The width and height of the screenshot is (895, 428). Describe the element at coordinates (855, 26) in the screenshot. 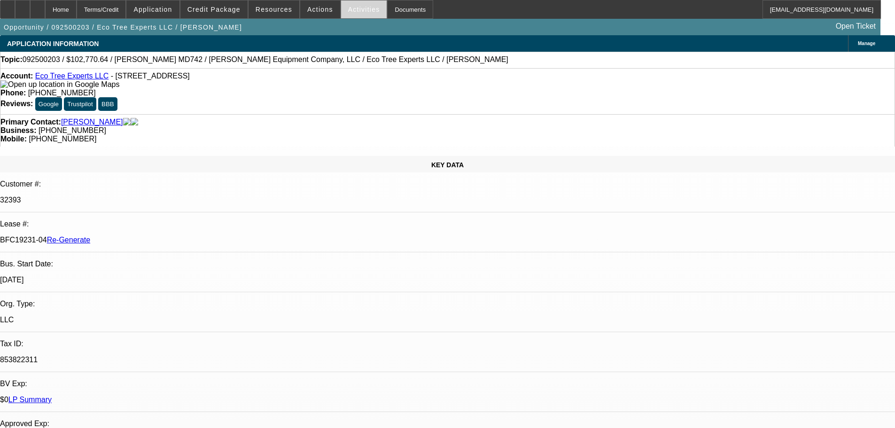

I see `a: Open Ticket` at that location.